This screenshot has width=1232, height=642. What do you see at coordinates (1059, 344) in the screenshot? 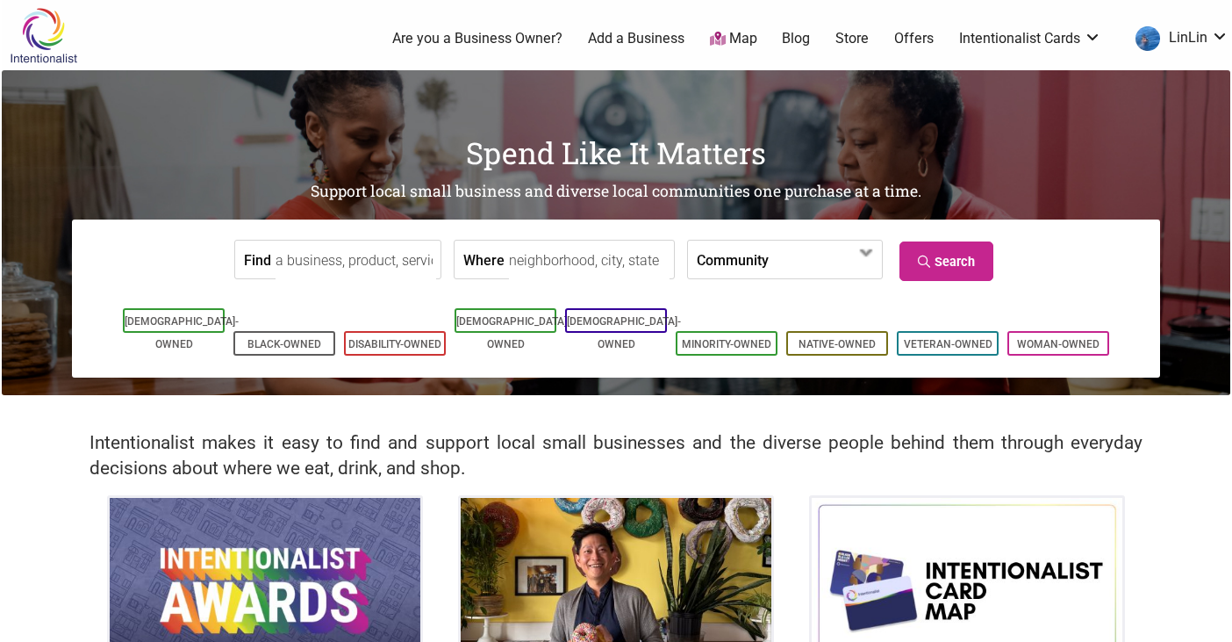
I see `a: Woman-Owned` at bounding box center [1059, 344].